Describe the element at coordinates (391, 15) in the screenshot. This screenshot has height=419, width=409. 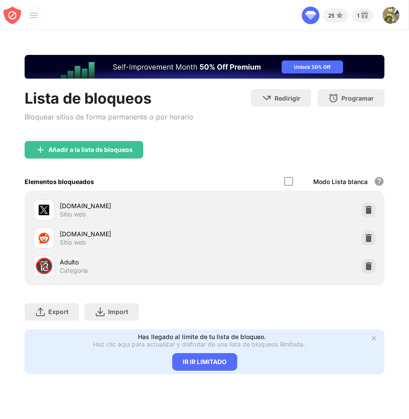
I see `img: ACg8ocJ9y5x8ZkapwxJmnB6oMA3yYM8ENqxlMJTh8jfmycDQkFybuTmz=s96-c` at that location.